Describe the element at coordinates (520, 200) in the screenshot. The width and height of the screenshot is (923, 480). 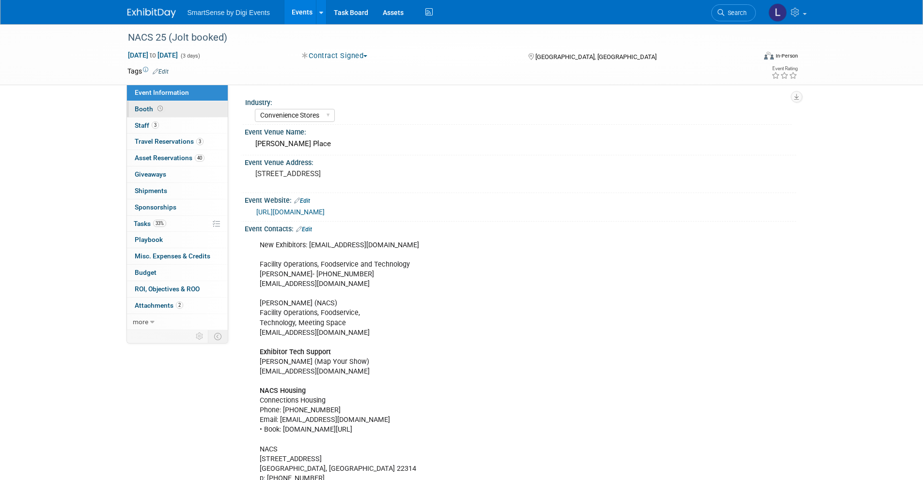
I see `div: Event Website:` at that location.